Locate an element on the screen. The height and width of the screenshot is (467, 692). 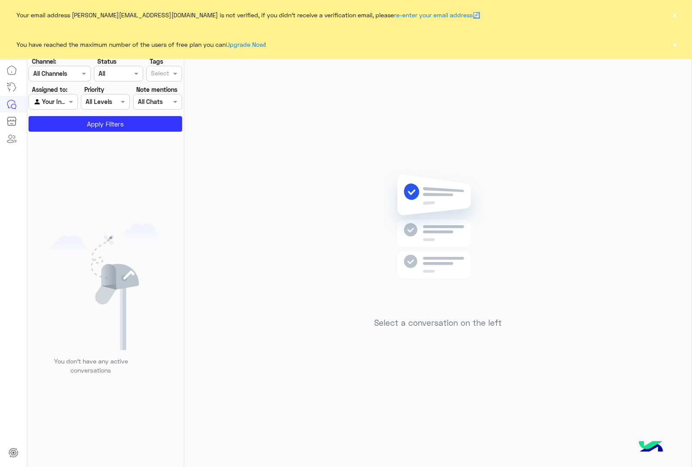
button: Apply Filters is located at coordinates (105, 124).